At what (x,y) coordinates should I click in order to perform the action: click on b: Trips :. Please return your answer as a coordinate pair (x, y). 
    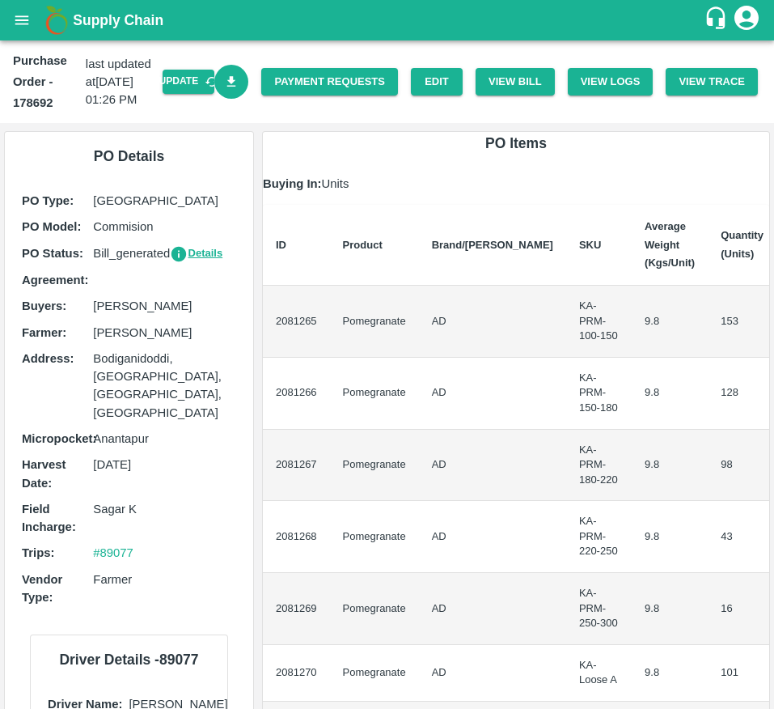
    Looking at the image, I should click on (38, 553).